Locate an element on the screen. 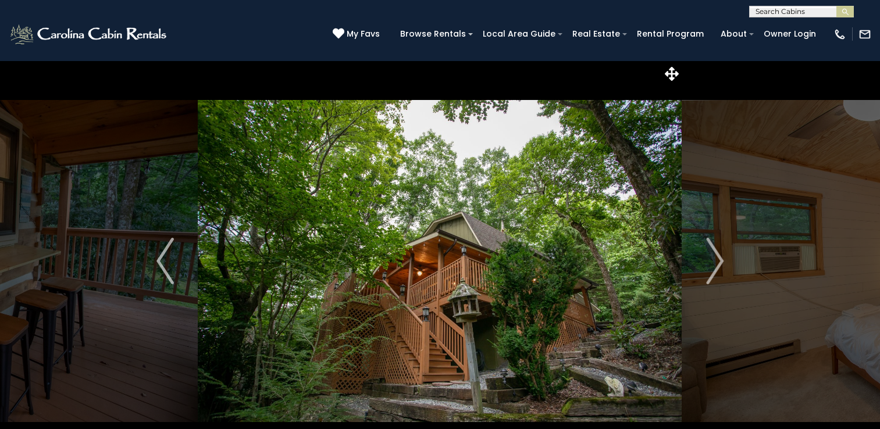 This screenshot has width=880, height=429. img: mail-regular-white.png is located at coordinates (865, 34).